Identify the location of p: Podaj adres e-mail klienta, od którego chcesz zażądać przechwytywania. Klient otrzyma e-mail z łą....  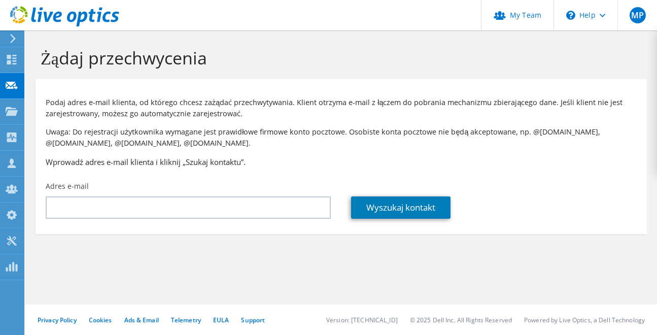
(341, 108).